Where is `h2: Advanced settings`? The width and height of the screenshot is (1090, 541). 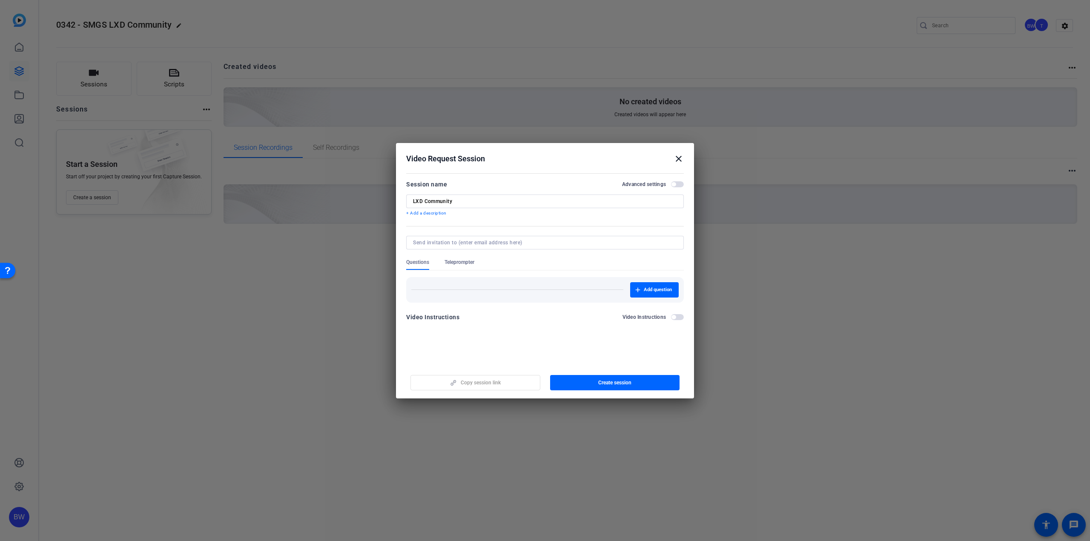
h2: Advanced settings is located at coordinates (644, 184).